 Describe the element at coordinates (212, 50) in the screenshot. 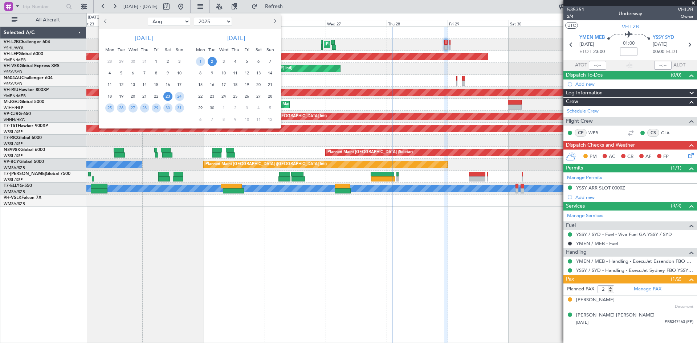

I see `div: Tue` at that location.